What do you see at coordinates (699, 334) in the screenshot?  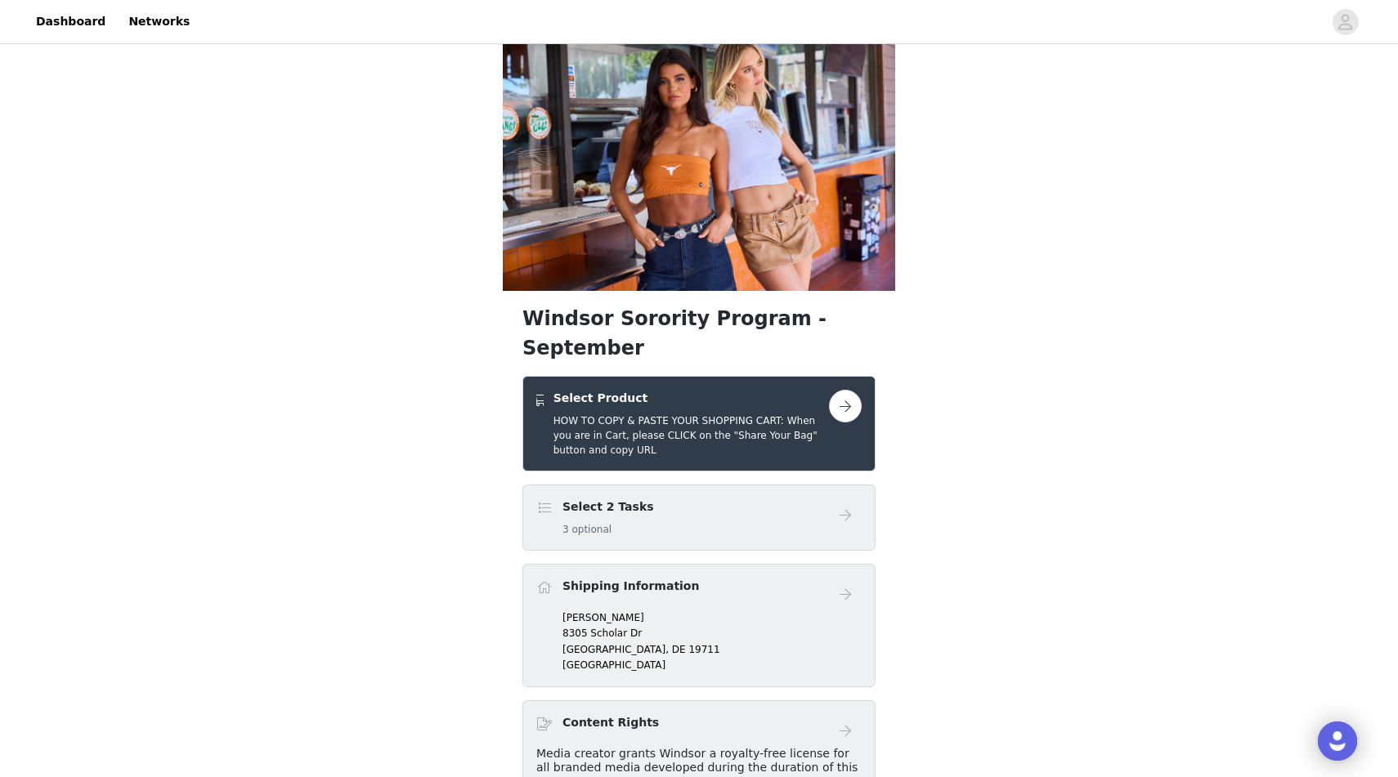 I see `h1: Windsor Sorority Program - September` at bounding box center [699, 334].